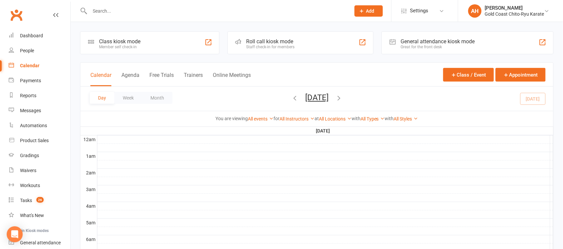 This screenshot has width=563, height=249. Describe the element at coordinates (231, 119) in the screenshot. I see `strong: You are viewing` at that location.